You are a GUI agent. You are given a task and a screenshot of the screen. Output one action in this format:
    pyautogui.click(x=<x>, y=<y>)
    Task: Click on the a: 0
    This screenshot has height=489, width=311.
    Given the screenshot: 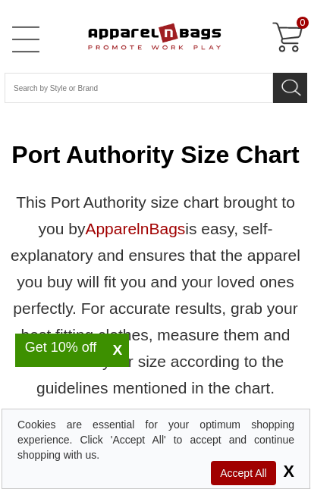 What is the action you would take?
    pyautogui.click(x=285, y=38)
    